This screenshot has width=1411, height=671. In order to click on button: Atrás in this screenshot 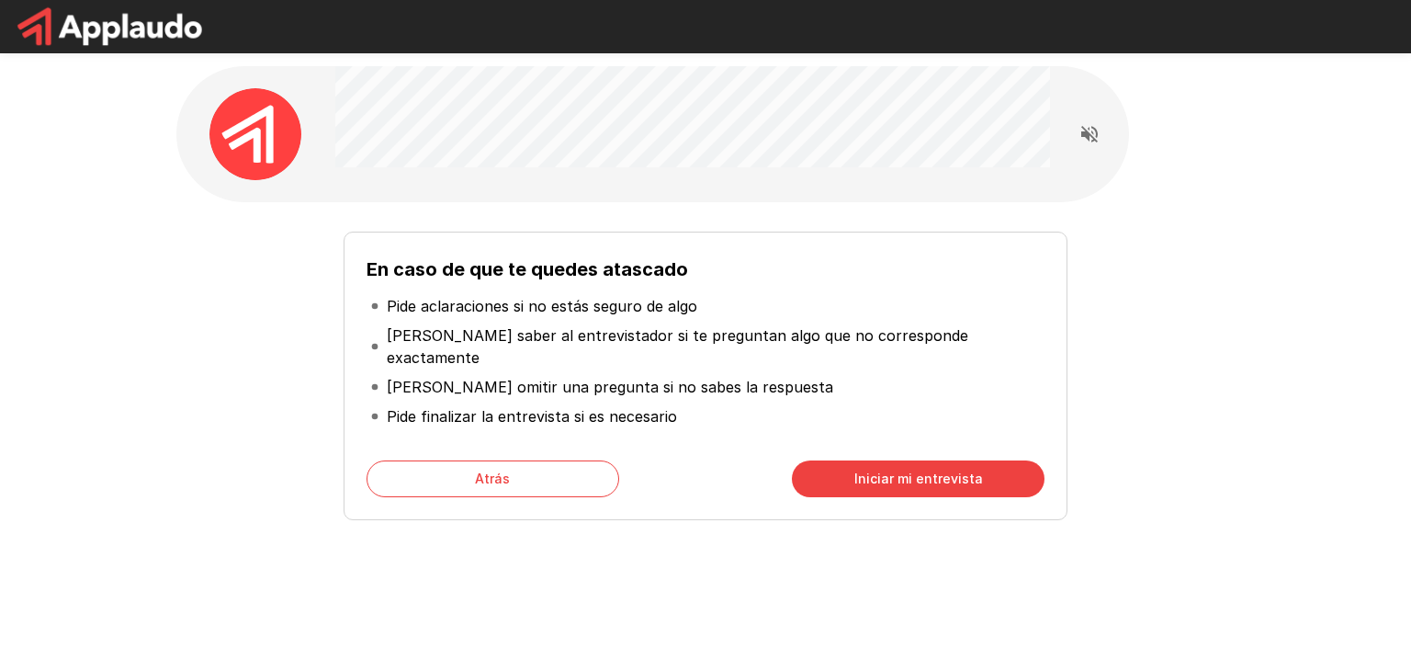, I will do `click(493, 479)`.